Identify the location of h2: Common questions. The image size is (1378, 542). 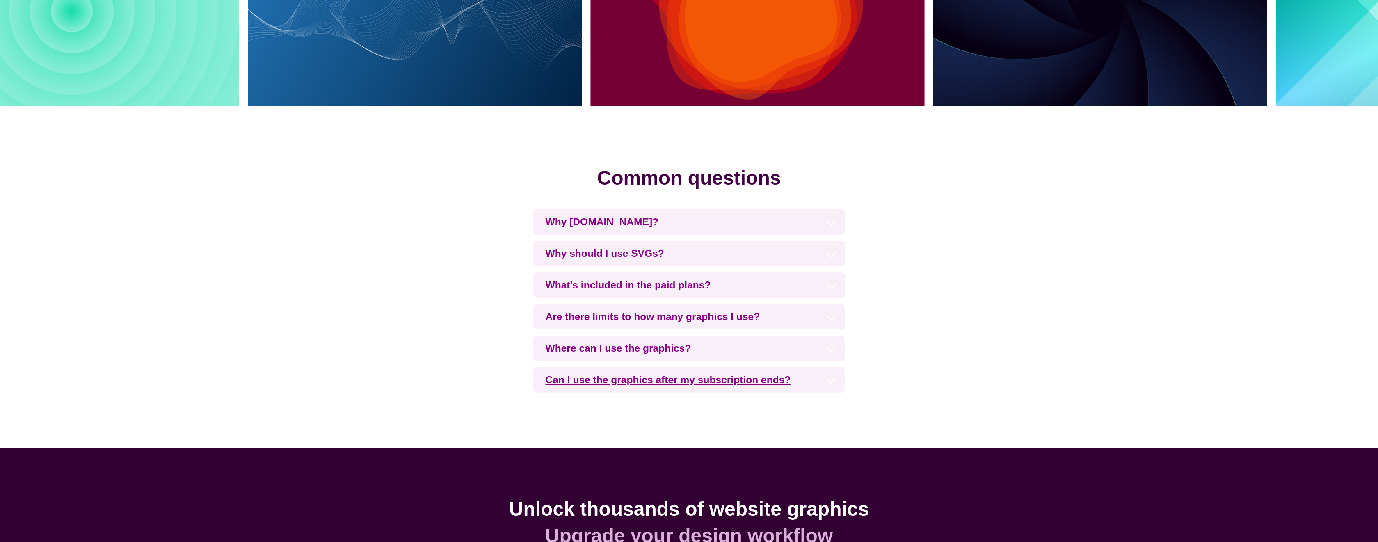
(689, 178).